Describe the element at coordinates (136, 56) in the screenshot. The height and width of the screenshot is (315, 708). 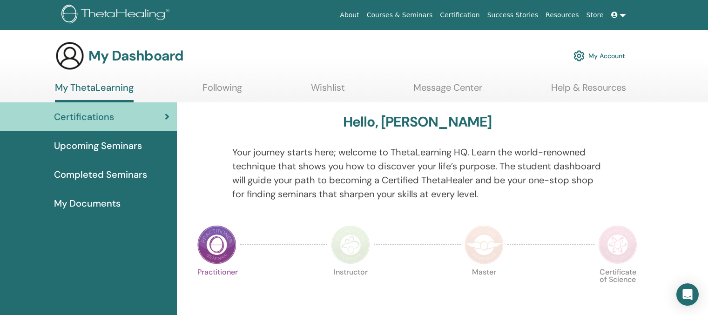
I see `h3: My Dashboard` at that location.